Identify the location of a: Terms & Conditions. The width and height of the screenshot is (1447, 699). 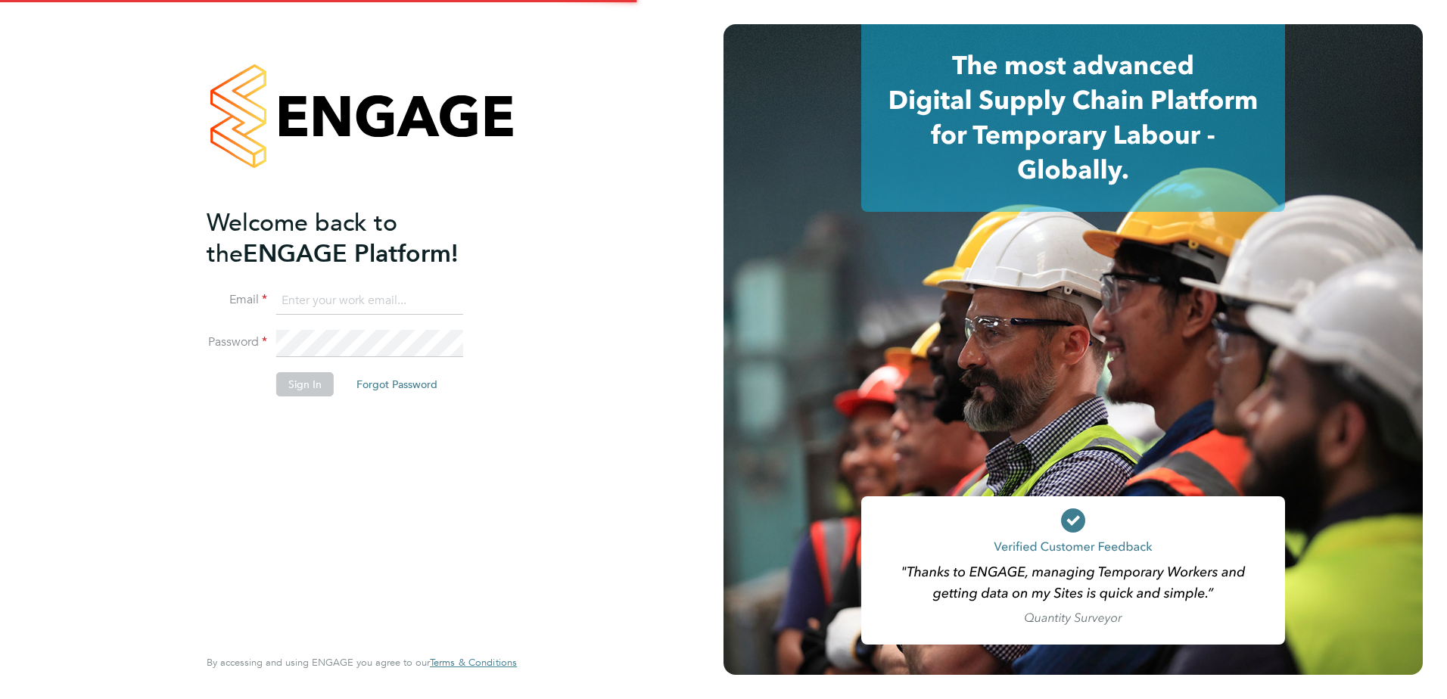
(473, 663).